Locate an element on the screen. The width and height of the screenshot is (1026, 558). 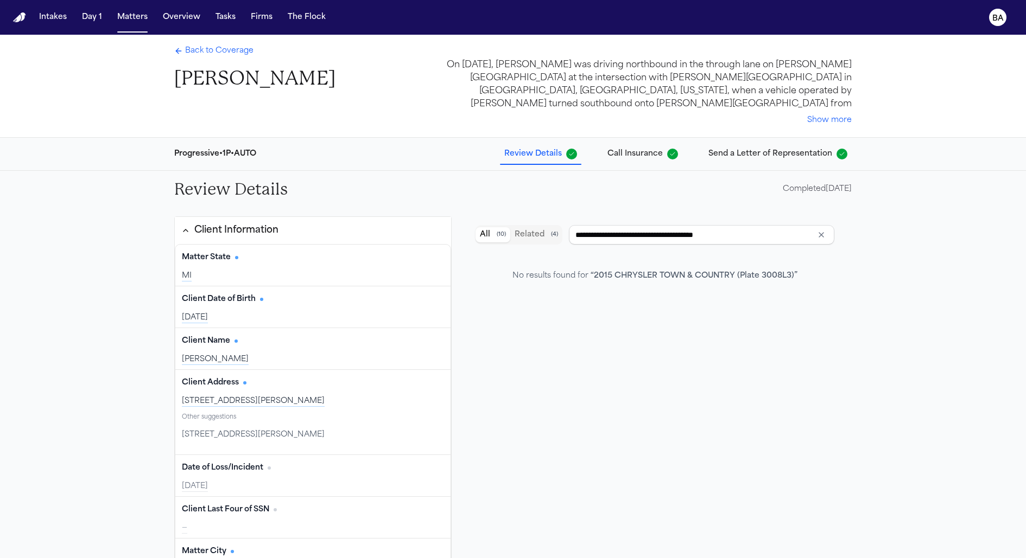
img: Finch Logo is located at coordinates (20, 17).